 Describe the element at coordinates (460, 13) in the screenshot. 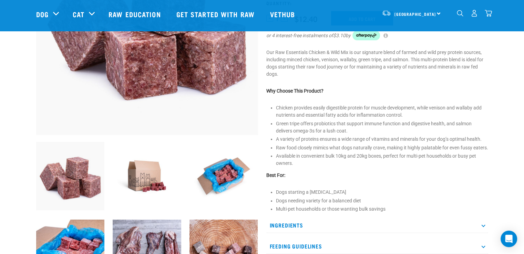

I see `img: home-icon-1@2x.png` at that location.